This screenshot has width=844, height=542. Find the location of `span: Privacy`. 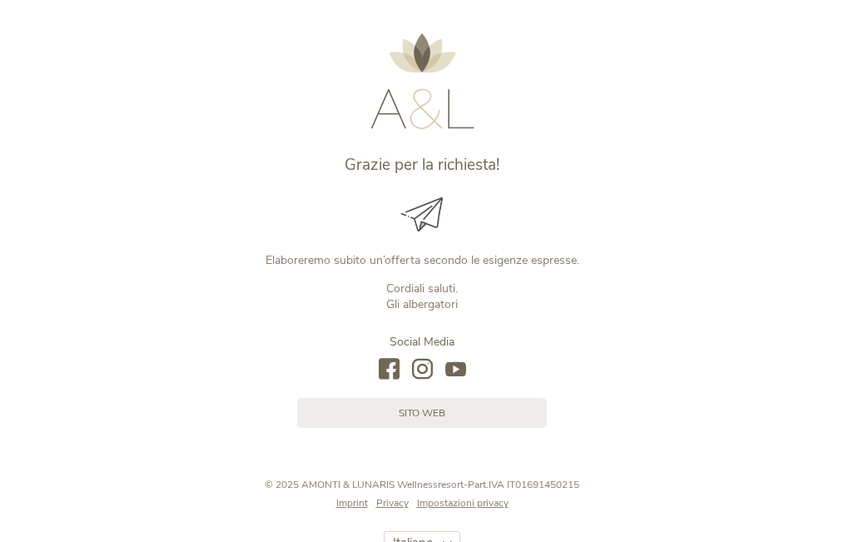

span: Privacy is located at coordinates (392, 503).